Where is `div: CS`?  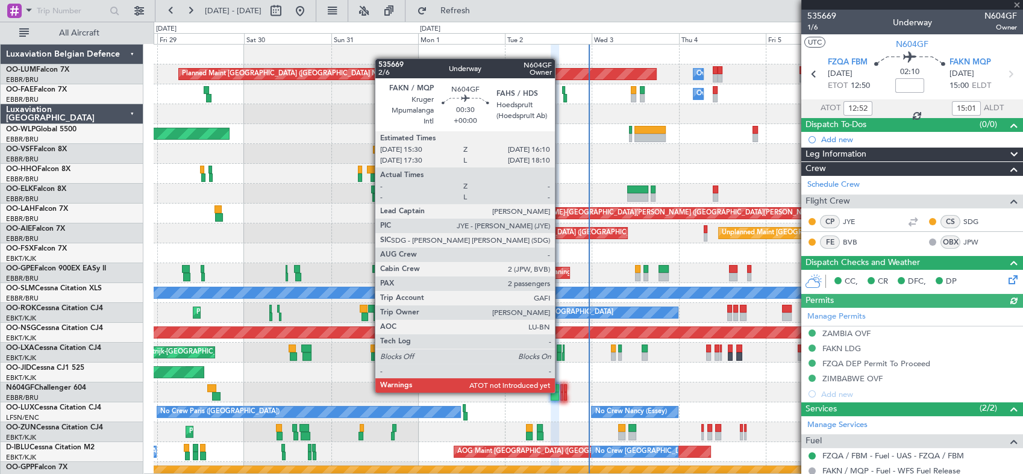
div: CS is located at coordinates (950, 222).